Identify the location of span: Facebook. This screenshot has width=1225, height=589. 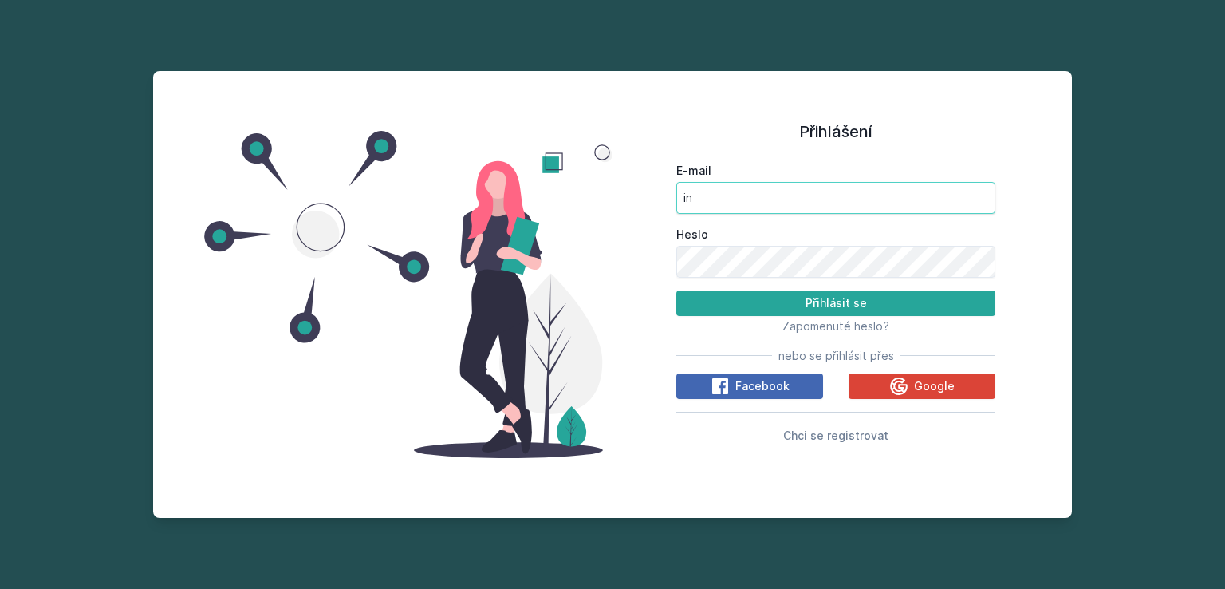
(763, 386).